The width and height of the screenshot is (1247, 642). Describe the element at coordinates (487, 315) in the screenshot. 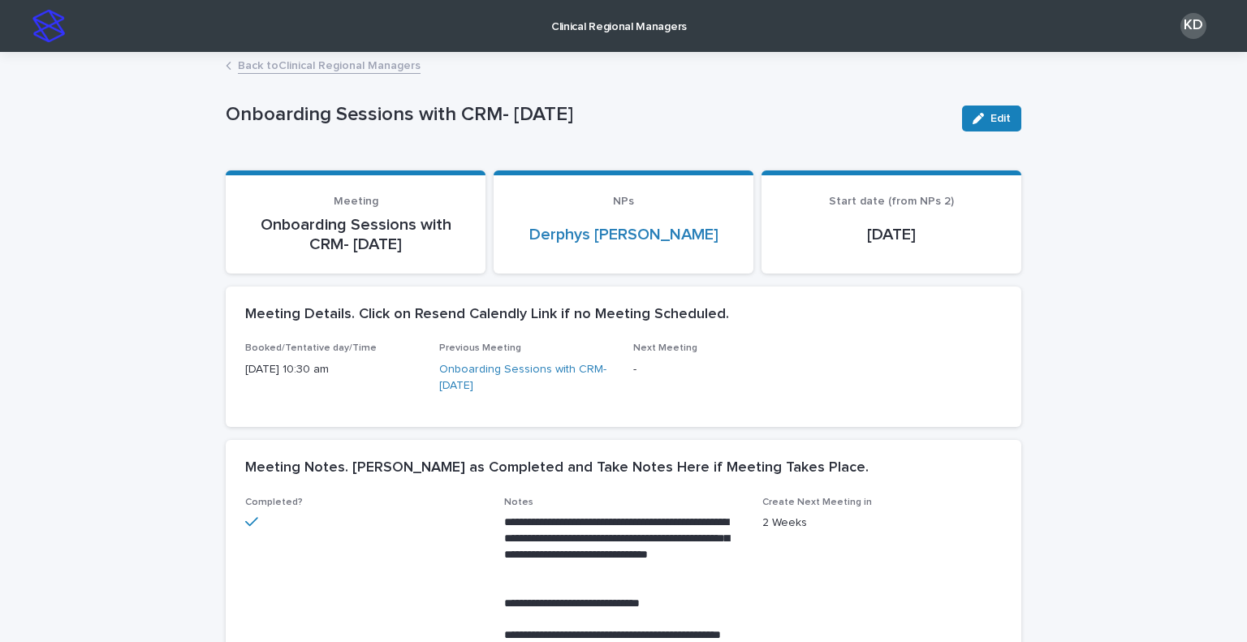

I see `h2: Meeting Details. Click on Resend Calendly Link if no Meeting Scheduled.` at that location.